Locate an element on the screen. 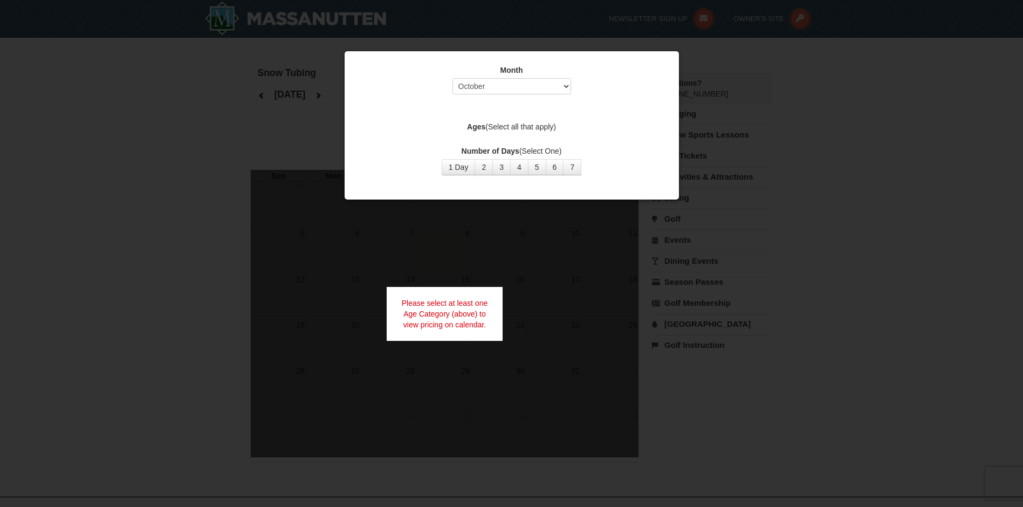 Image resolution: width=1023 pixels, height=507 pixels. strong: Month is located at coordinates (512, 70).